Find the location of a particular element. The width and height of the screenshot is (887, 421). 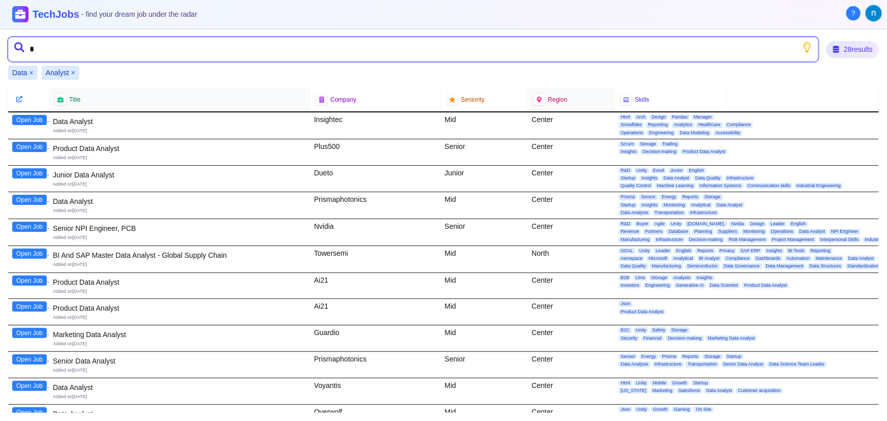

div: Ai21 is located at coordinates (375, 286).